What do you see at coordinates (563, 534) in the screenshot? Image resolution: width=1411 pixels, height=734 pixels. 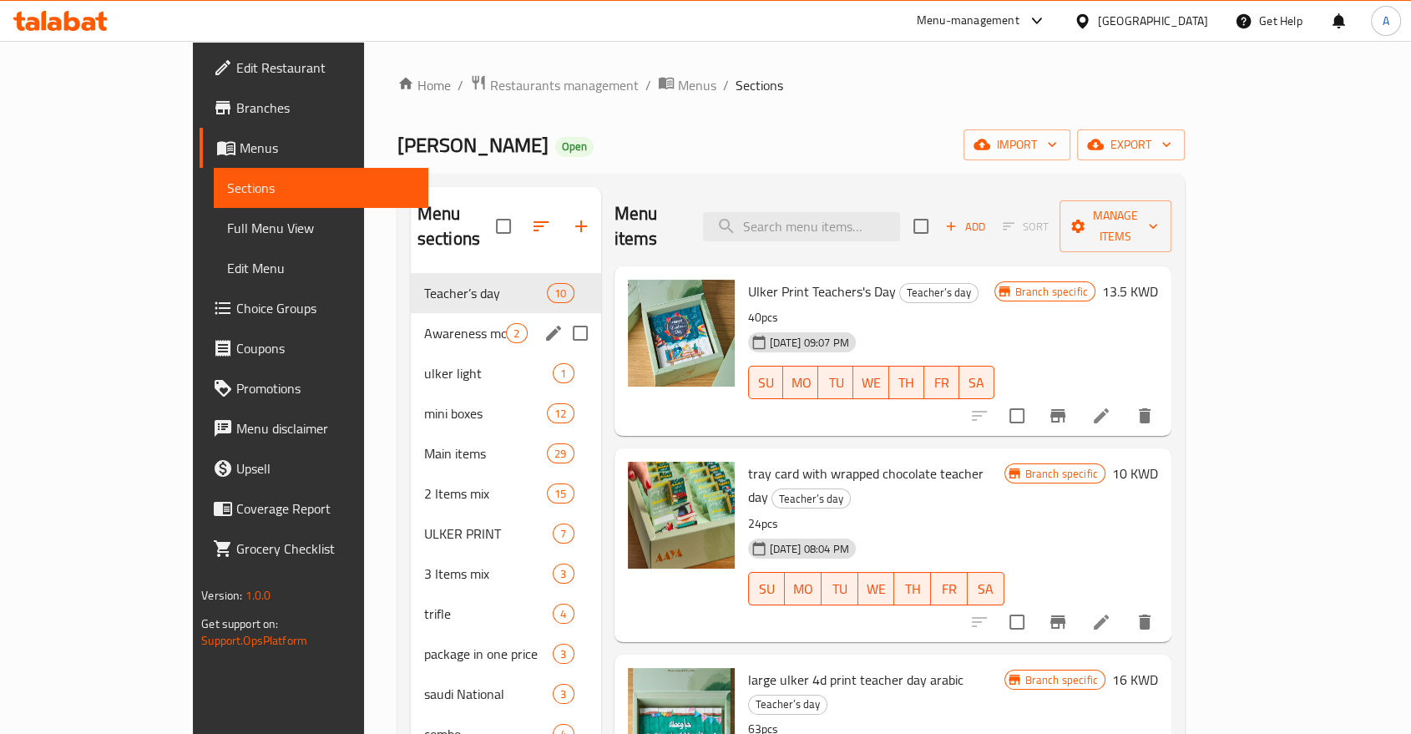 I see `span: 7` at bounding box center [563, 534].